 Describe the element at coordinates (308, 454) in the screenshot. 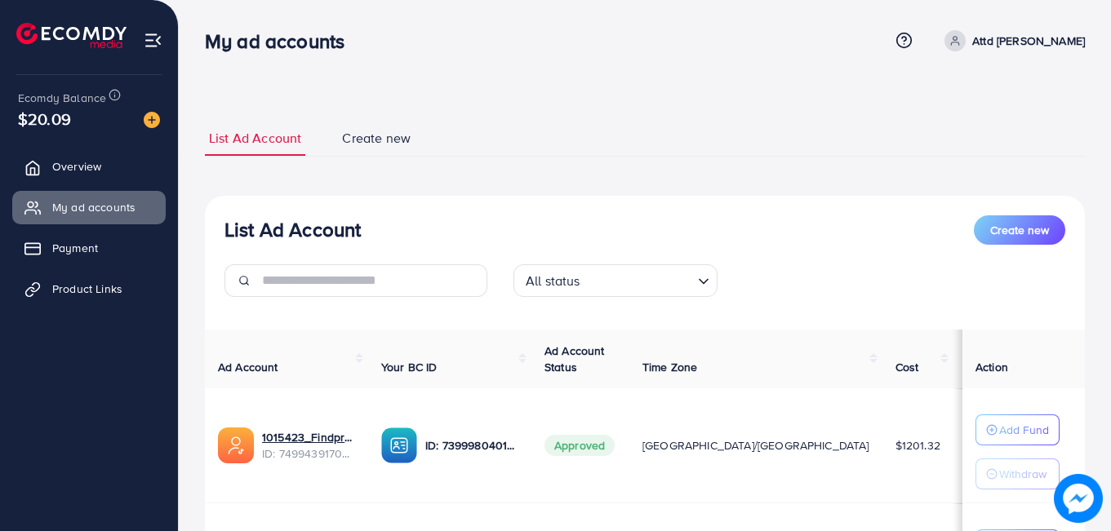

I see `span: ID: 7499439170620899346` at that location.